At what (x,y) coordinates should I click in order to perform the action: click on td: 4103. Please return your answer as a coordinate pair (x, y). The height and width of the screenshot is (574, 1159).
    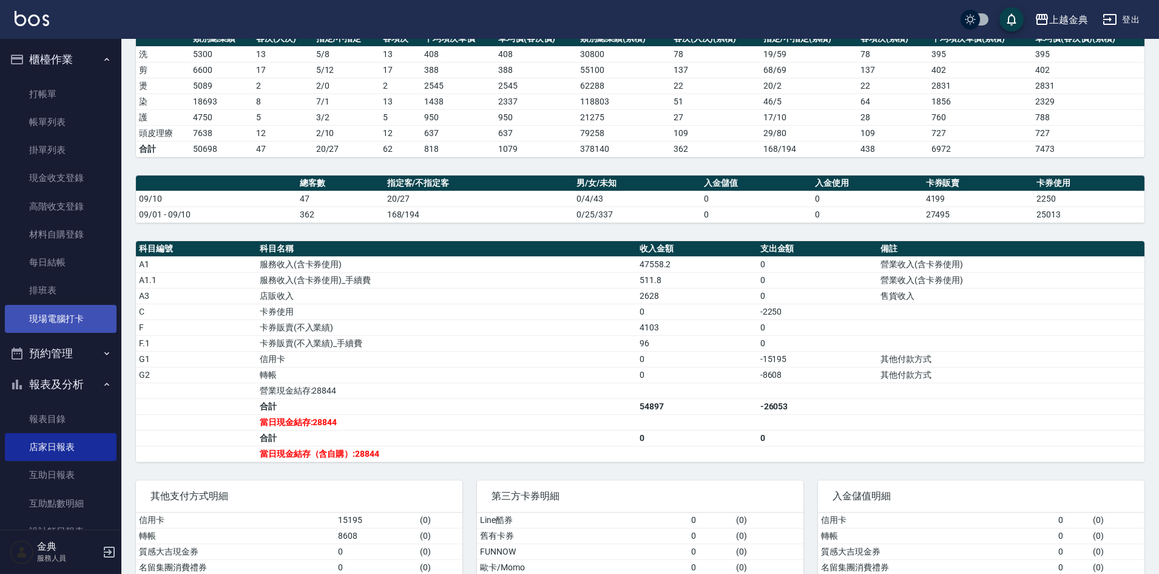
    Looking at the image, I should click on (697, 327).